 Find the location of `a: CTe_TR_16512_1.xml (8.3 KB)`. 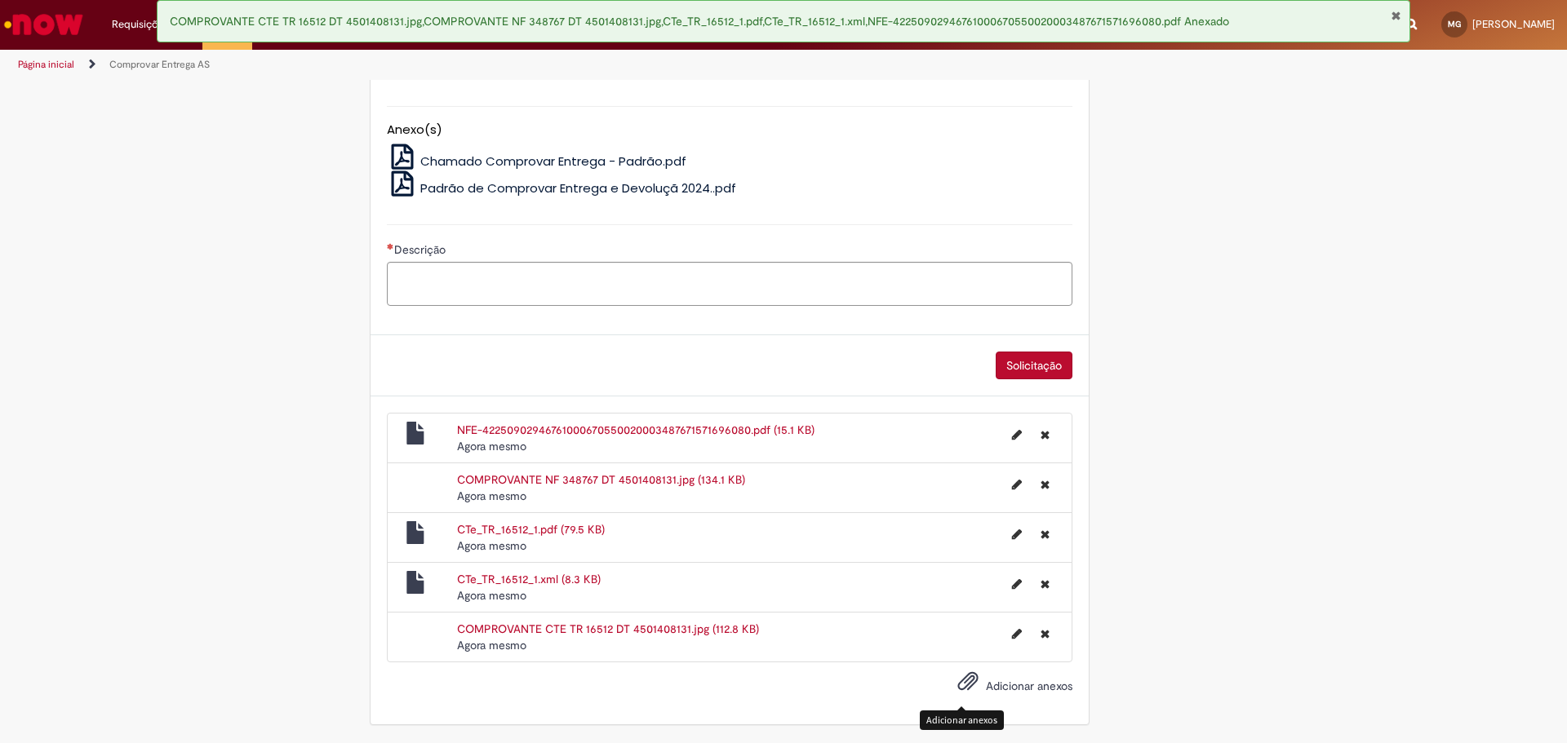

a: CTe_TR_16512_1.xml (8.3 KB) is located at coordinates (529, 579).